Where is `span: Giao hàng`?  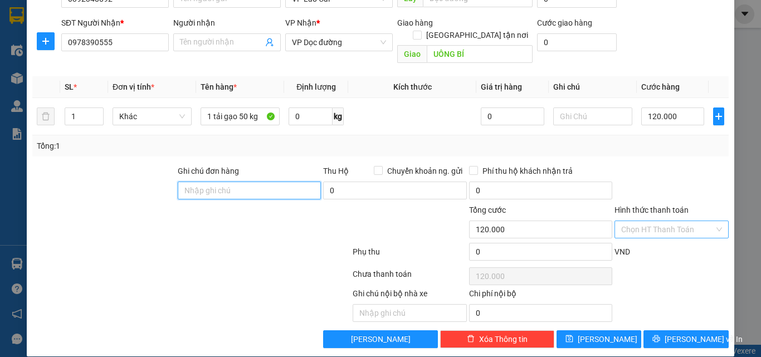
span: Giao hàng is located at coordinates (415, 23).